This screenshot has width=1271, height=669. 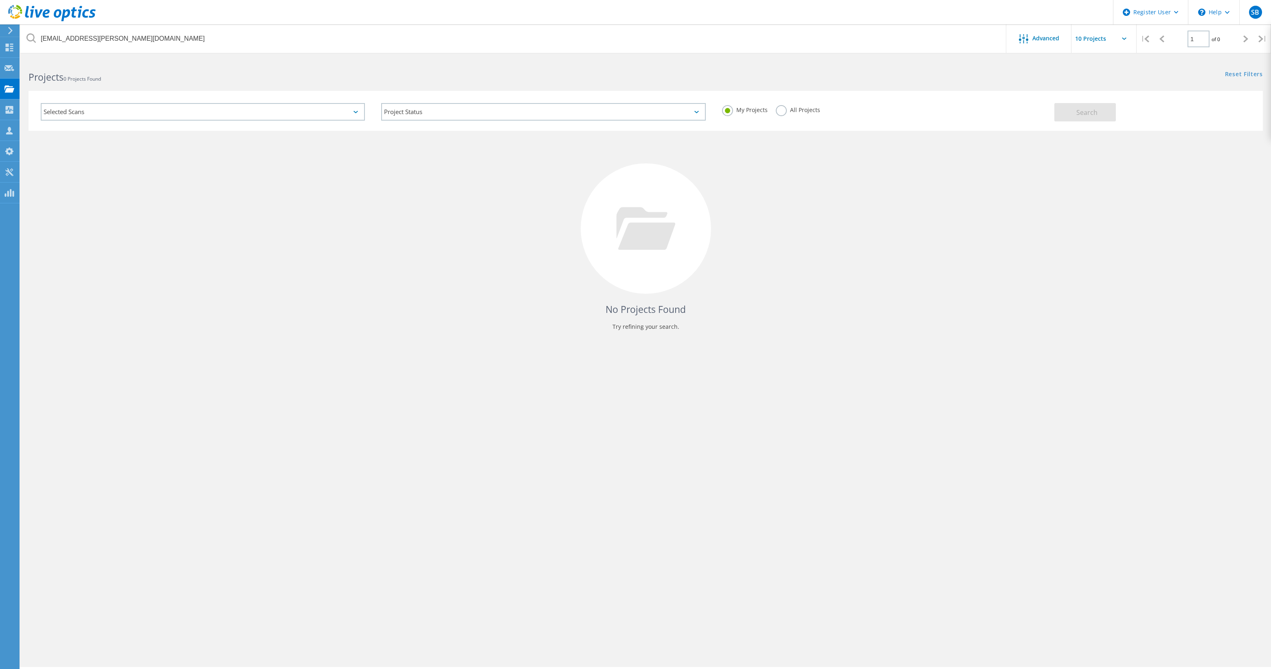 I want to click on label: My Projects, so click(x=745, y=109).